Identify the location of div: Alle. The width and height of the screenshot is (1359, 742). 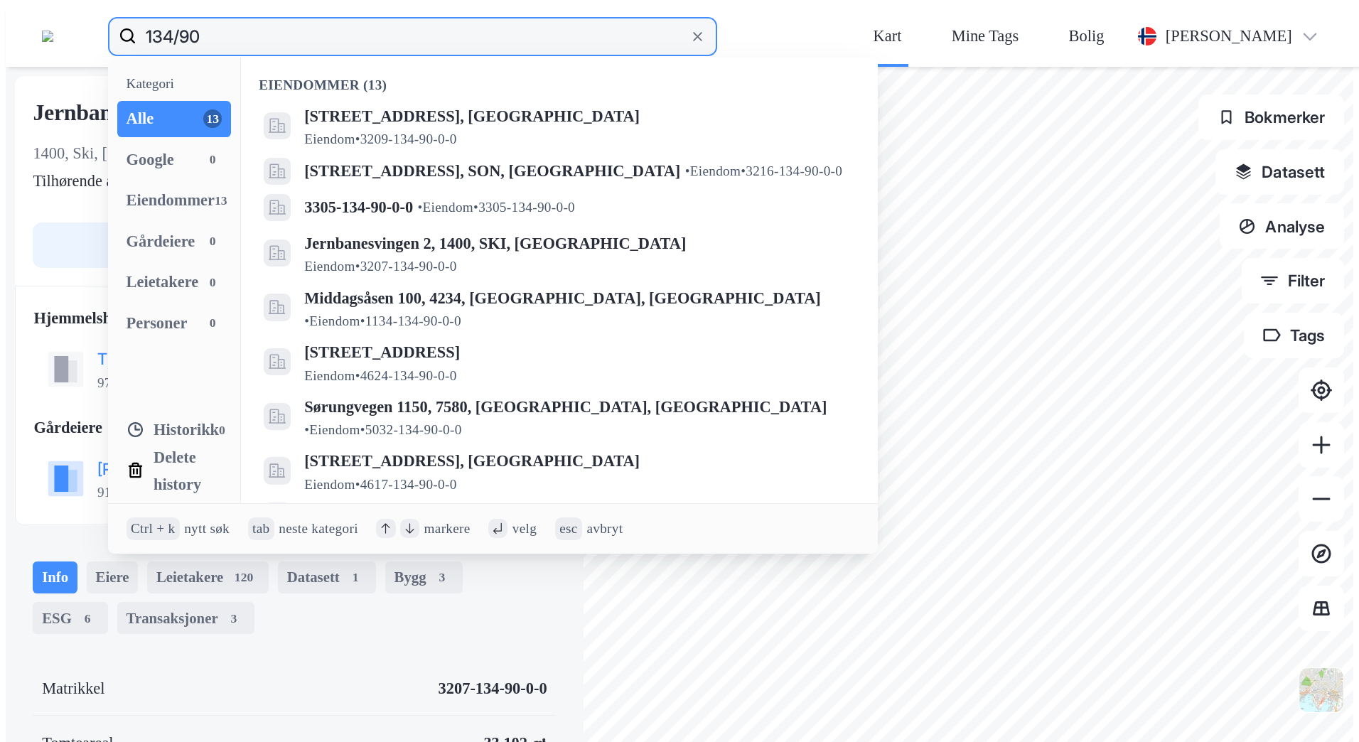
(140, 119).